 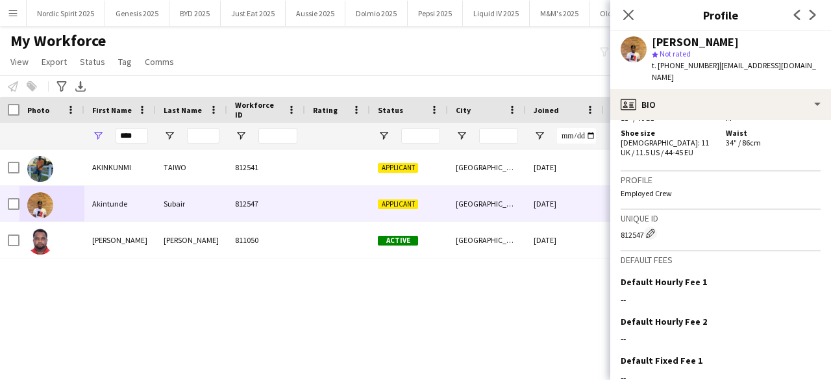 I want to click on h5: Waist, so click(x=773, y=132).